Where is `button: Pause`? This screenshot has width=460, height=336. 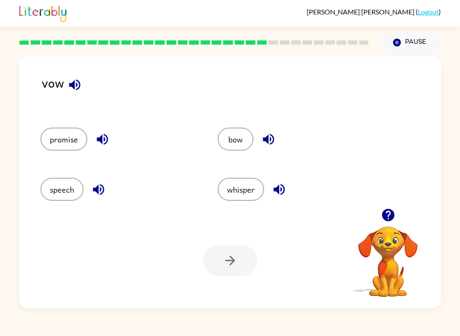 button: Pause is located at coordinates (410, 43).